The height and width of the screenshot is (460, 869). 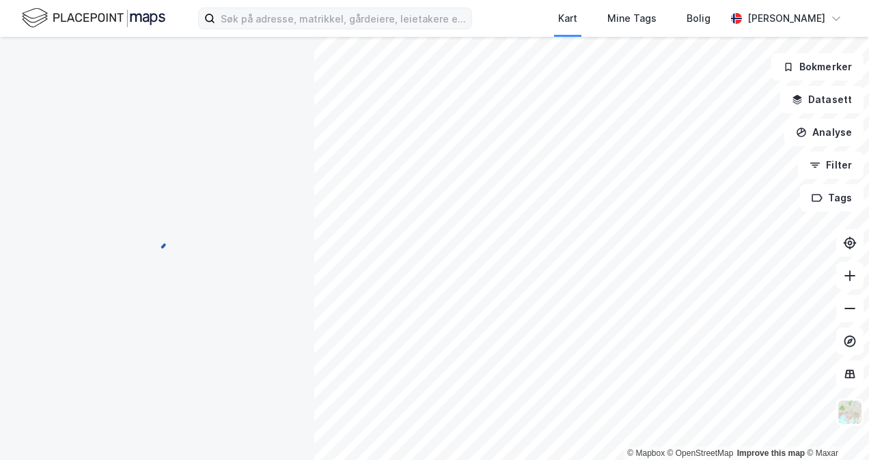 I want to click on img: logo.f888ab2527a4732fd821a326f86c7f29.svg, so click(x=94, y=18).